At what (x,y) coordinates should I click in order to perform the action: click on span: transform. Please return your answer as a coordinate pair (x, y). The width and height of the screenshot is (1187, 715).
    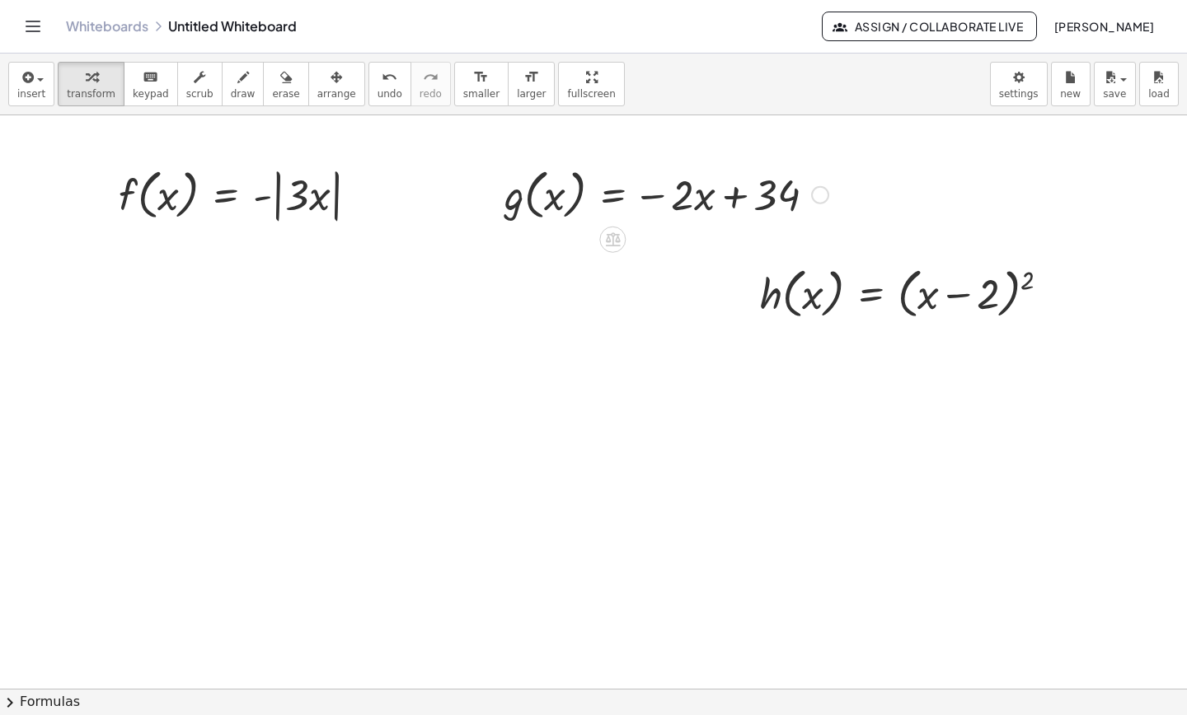
    Looking at the image, I should click on (91, 94).